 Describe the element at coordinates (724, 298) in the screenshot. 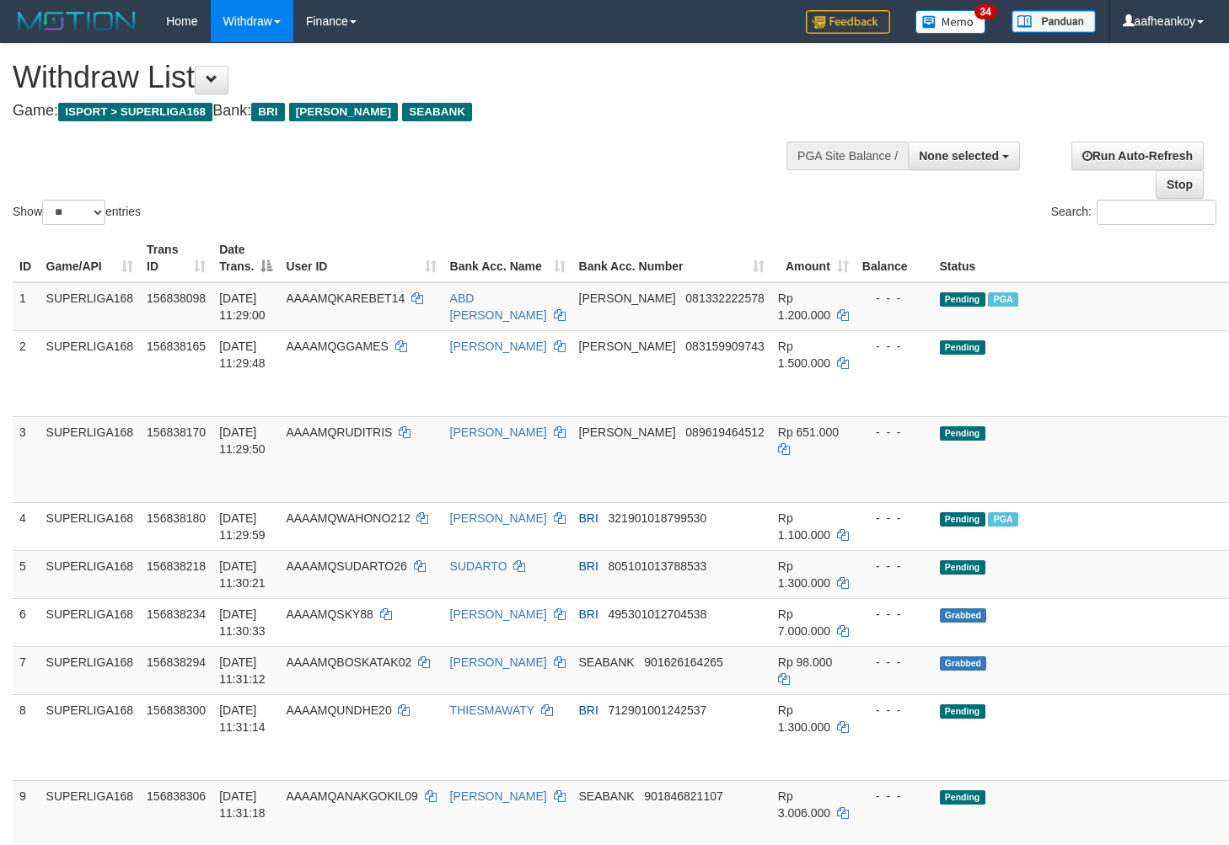

I see `span: Copy 081332222578 to clipboard` at that location.